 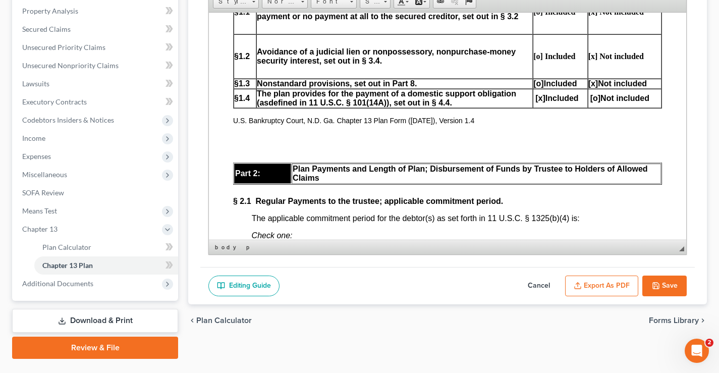 I want to click on span: Income, so click(x=34, y=138).